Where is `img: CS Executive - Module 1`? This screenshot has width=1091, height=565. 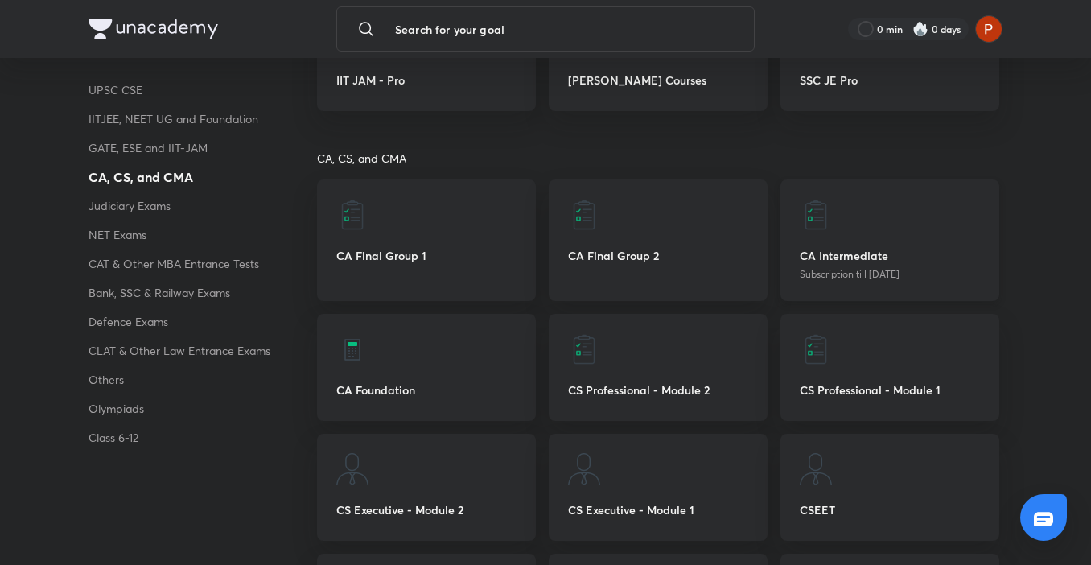 img: CS Executive - Module 1 is located at coordinates (584, 469).